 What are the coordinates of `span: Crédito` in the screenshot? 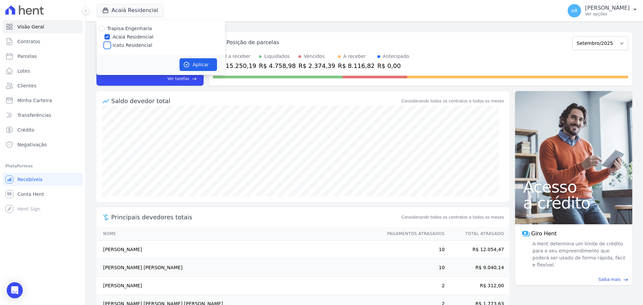 It's located at (26, 130).